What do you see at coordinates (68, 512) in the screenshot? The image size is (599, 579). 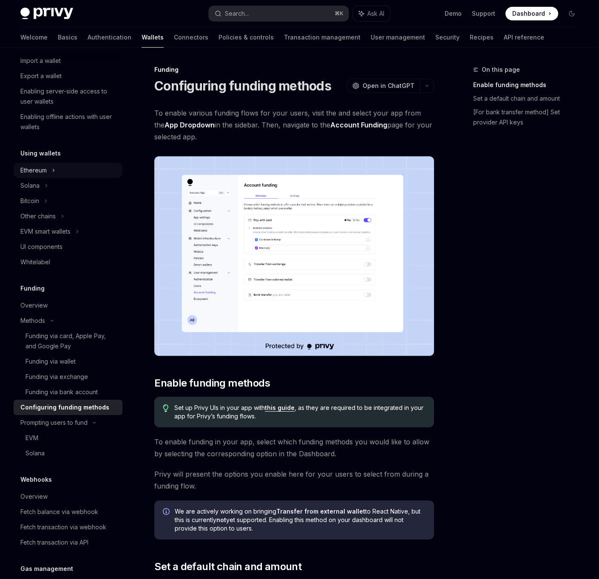 I see `a: Fetch balance via webhook` at bounding box center [68, 512].